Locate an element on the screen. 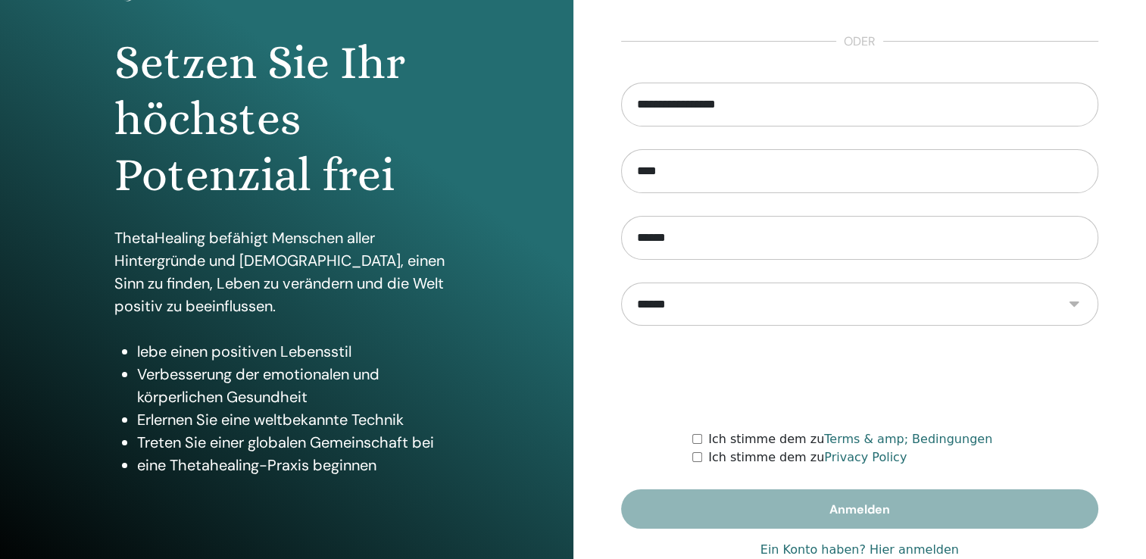 This screenshot has height=559, width=1146. a: Ein Konto haben? Hier anmelden is located at coordinates (859, 550).